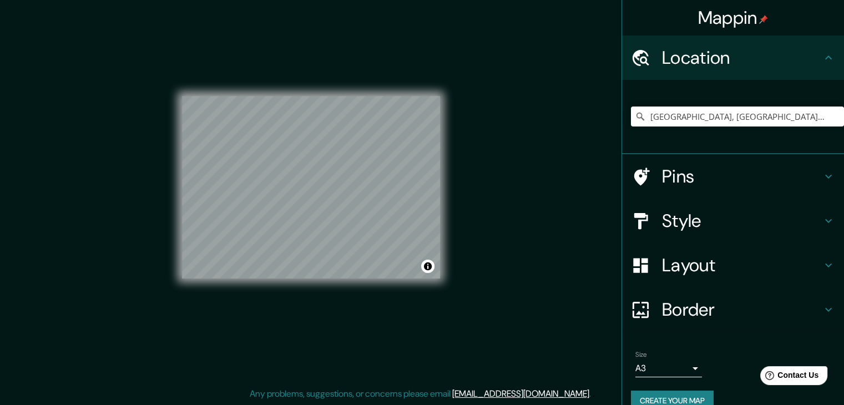 The height and width of the screenshot is (405, 844). What do you see at coordinates (733, 58) in the screenshot?
I see `div: Location` at bounding box center [733, 58].